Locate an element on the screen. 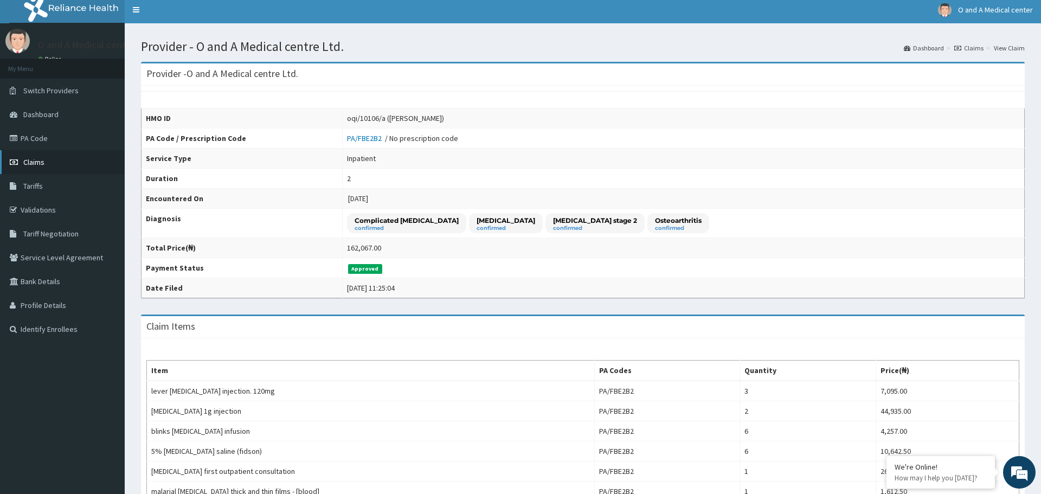  p: O and A Medical center is located at coordinates (86, 45).